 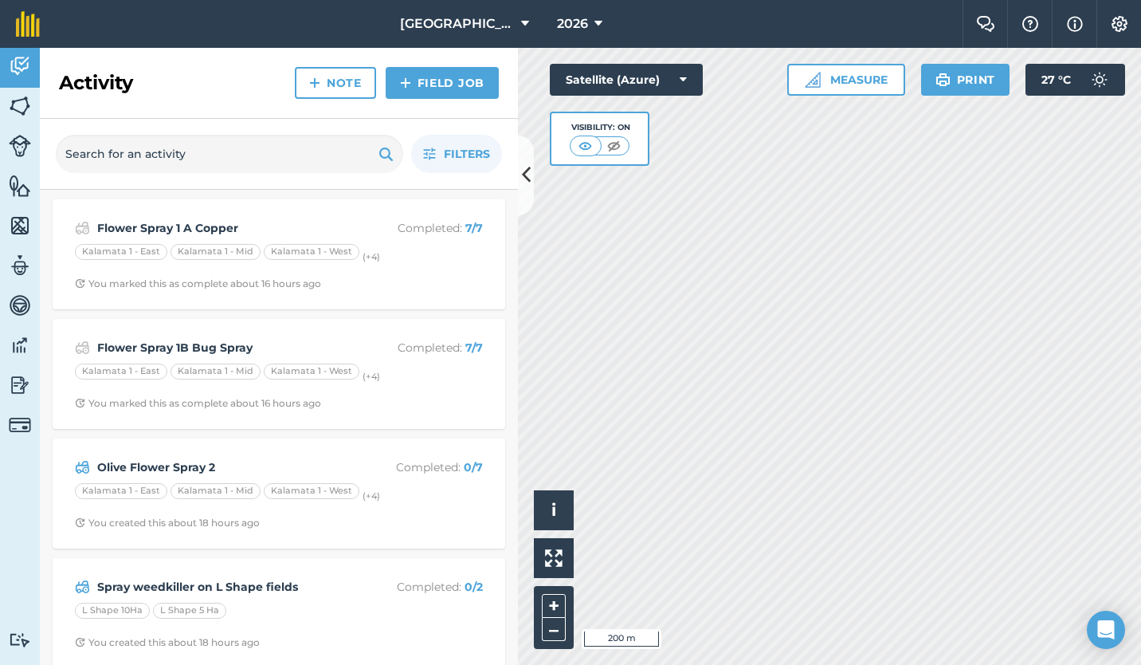 What do you see at coordinates (223, 467) in the screenshot?
I see `strong: Olive Flower Spray 2` at bounding box center [223, 467].